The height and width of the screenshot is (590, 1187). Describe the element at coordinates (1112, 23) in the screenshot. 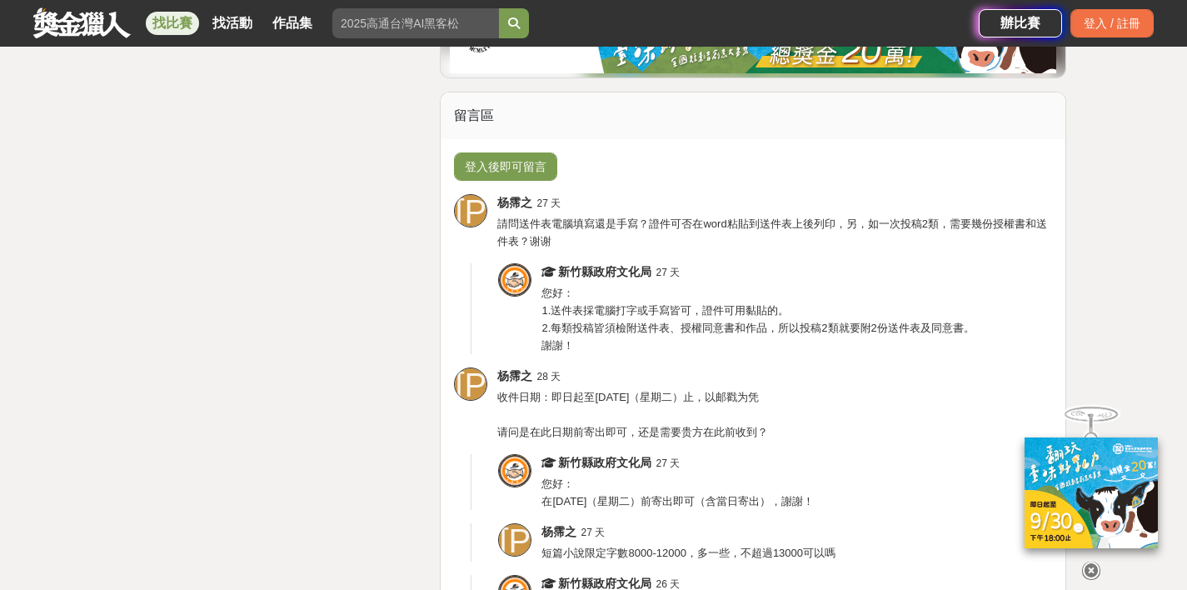

I see `div: 登入 / 註冊` at that location.